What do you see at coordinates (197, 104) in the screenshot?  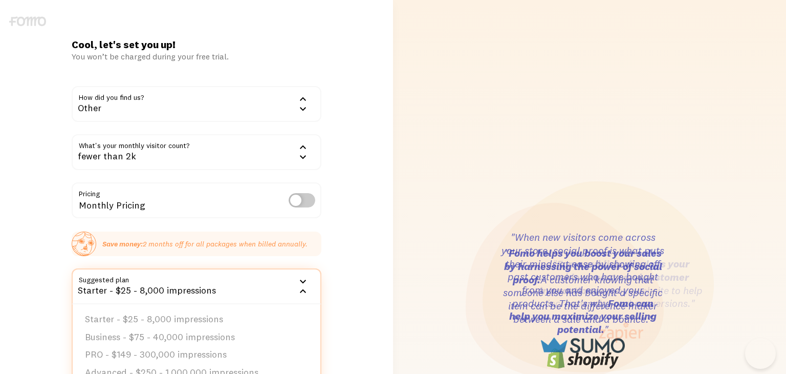 I see `div: Other` at bounding box center [197, 104].